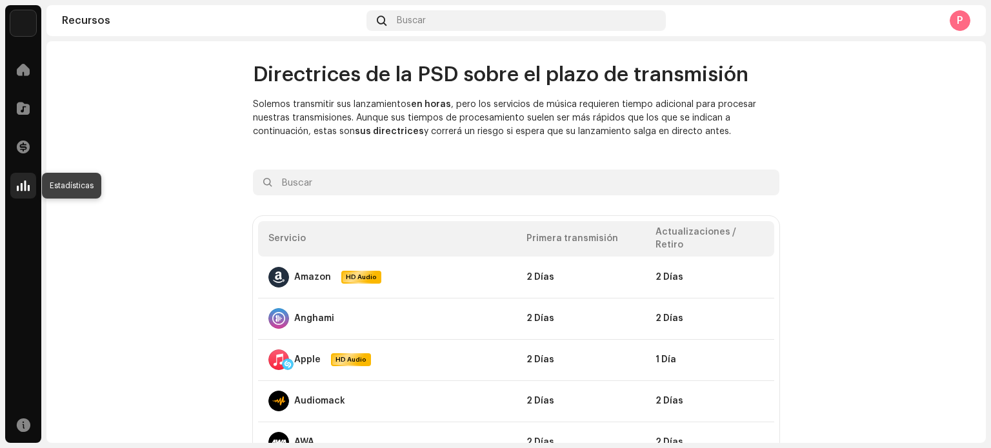  What do you see at coordinates (212, 21) in the screenshot?
I see `div: Recursos` at bounding box center [212, 21].